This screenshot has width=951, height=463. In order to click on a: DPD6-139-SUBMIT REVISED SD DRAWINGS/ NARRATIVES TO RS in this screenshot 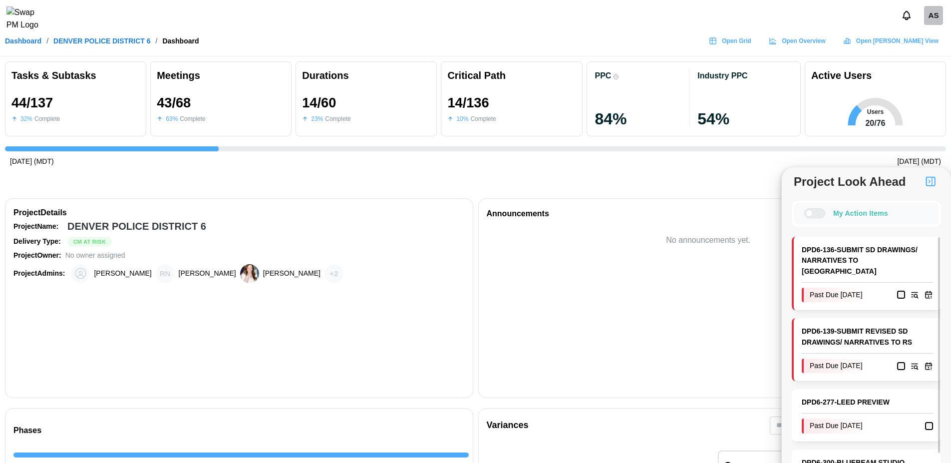, I will do `click(868, 337)`.